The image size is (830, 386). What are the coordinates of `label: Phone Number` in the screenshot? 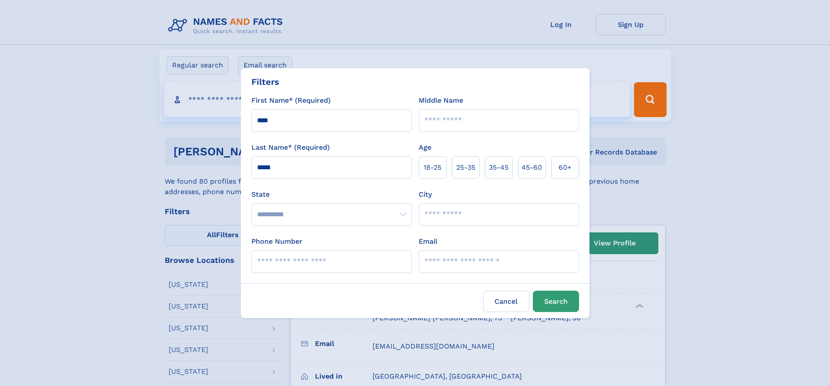 It's located at (277, 242).